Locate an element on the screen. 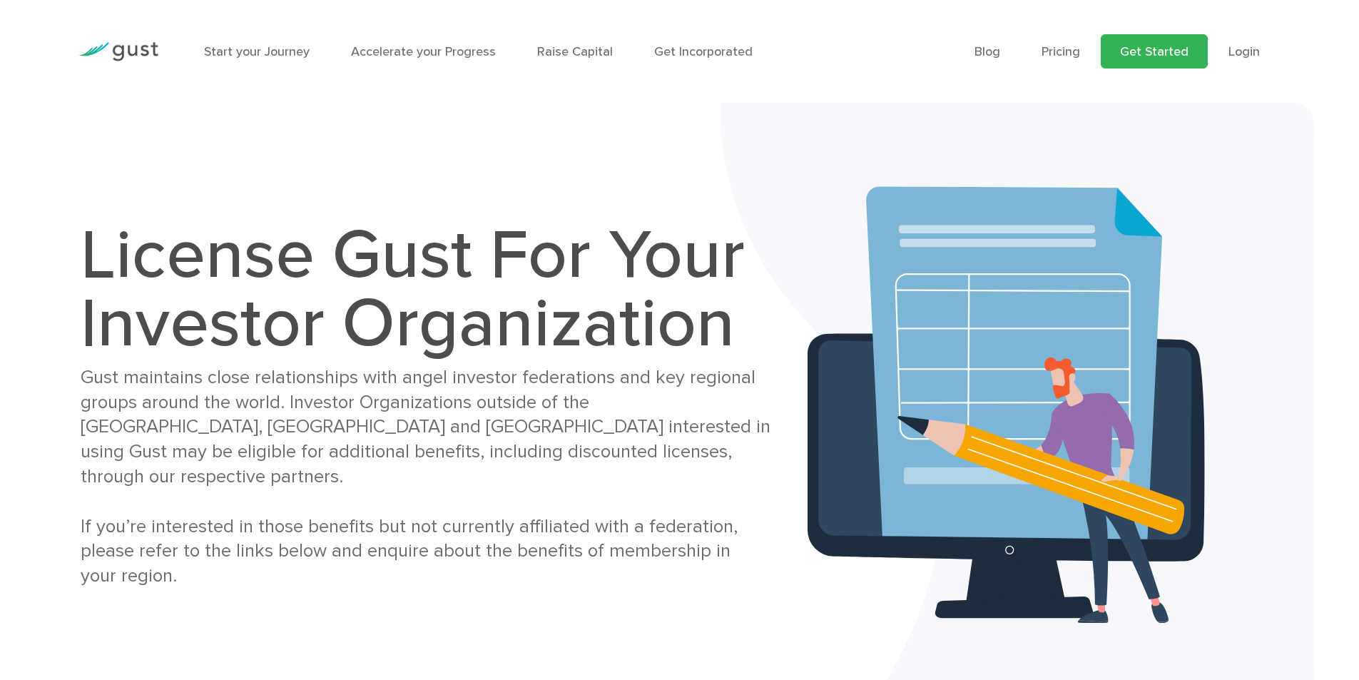 This screenshot has width=1359, height=680. a: Login is located at coordinates (1244, 51).